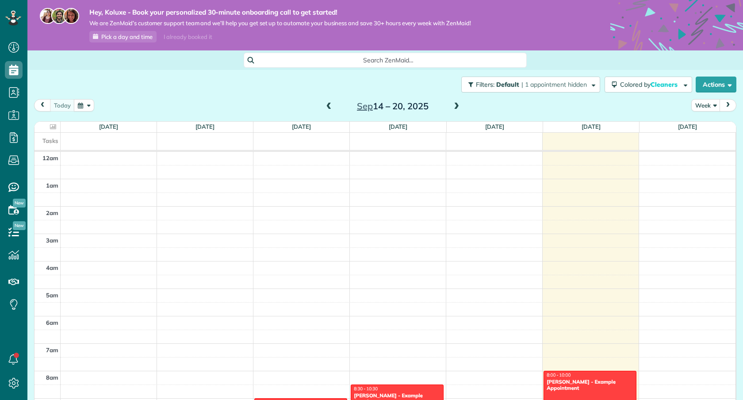 This screenshot has width=743, height=400. What do you see at coordinates (531, 85) in the screenshot?
I see `button: Filters: Default | 1 appointment hidden` at bounding box center [531, 85].